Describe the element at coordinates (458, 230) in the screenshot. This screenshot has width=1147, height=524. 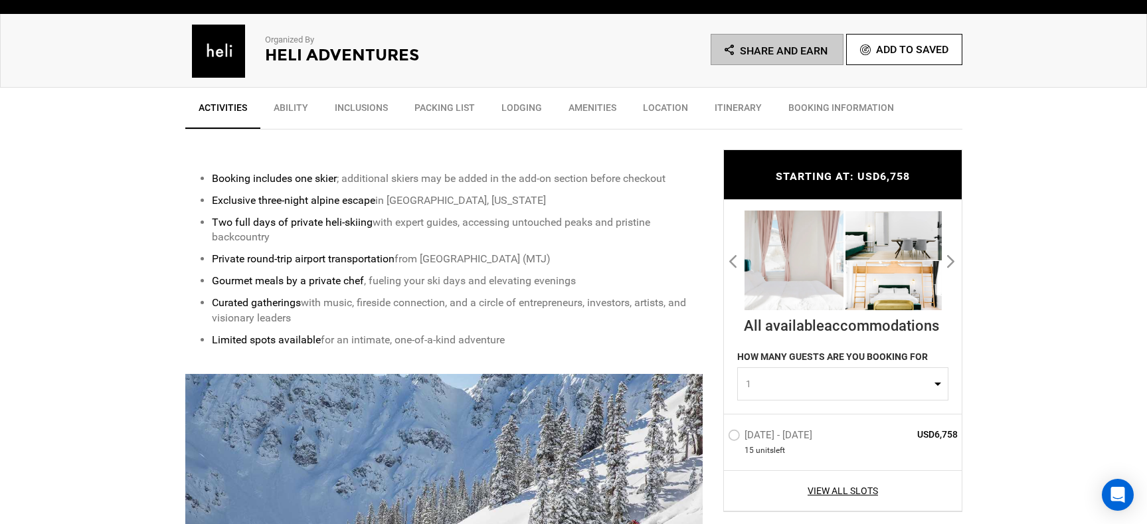
I see `p: with expert guides, accessing untouched peaks and pristine backcountry` at that location.